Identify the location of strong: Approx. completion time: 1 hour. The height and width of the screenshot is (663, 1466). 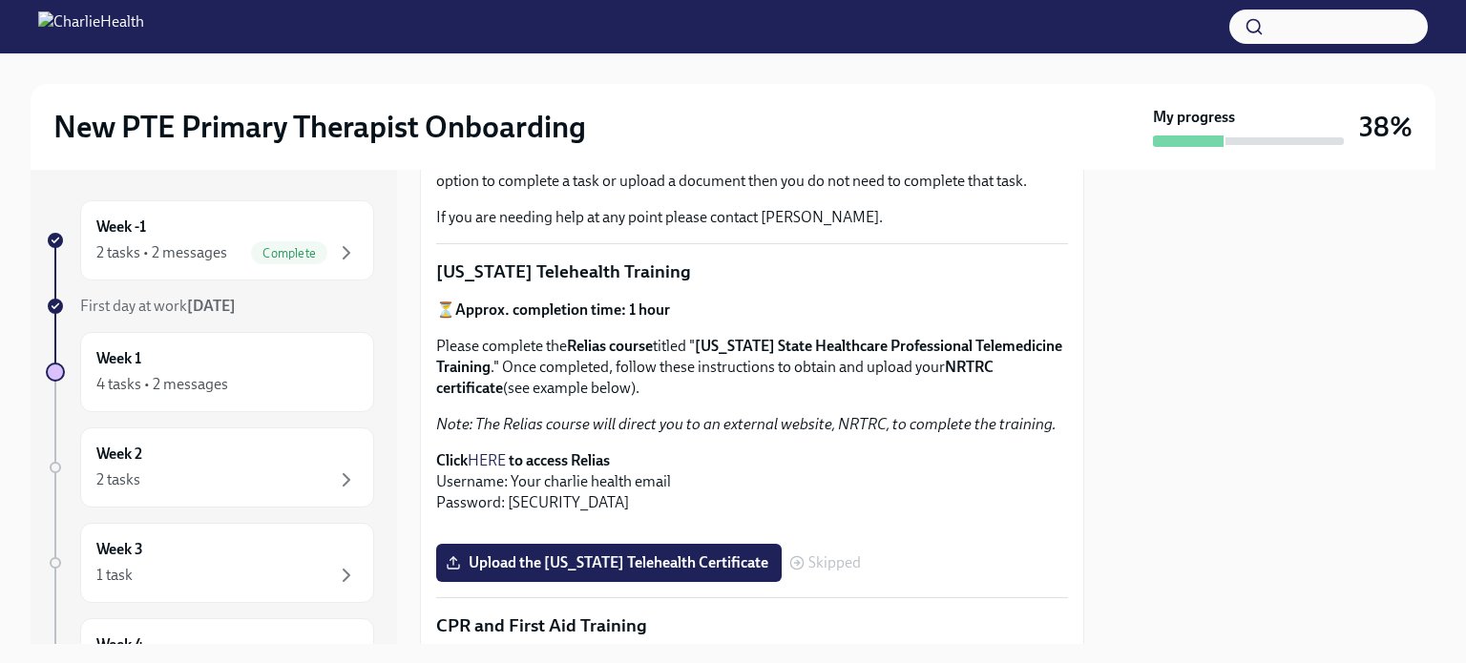
(562, 309).